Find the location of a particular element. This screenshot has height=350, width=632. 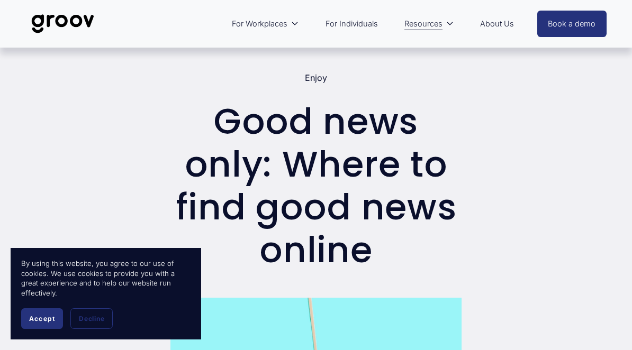

span: Resources is located at coordinates (423, 24).